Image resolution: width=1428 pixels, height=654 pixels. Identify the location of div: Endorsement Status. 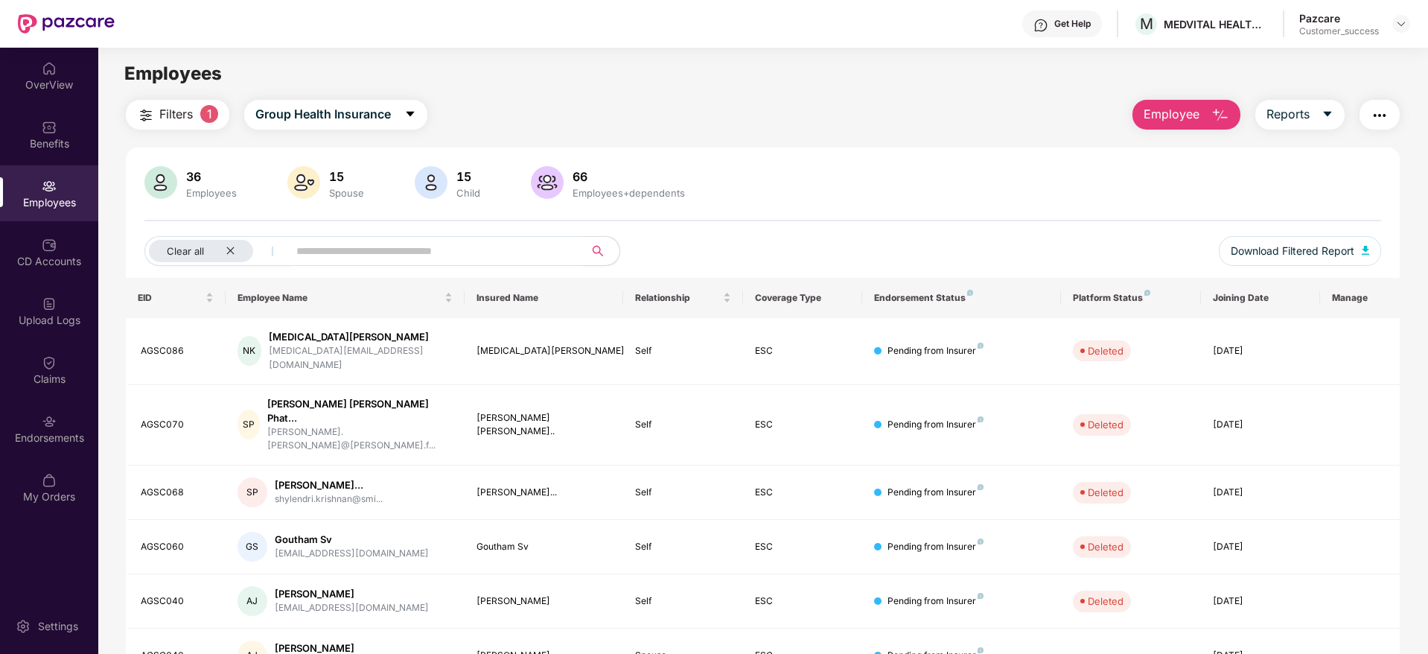
(961, 298).